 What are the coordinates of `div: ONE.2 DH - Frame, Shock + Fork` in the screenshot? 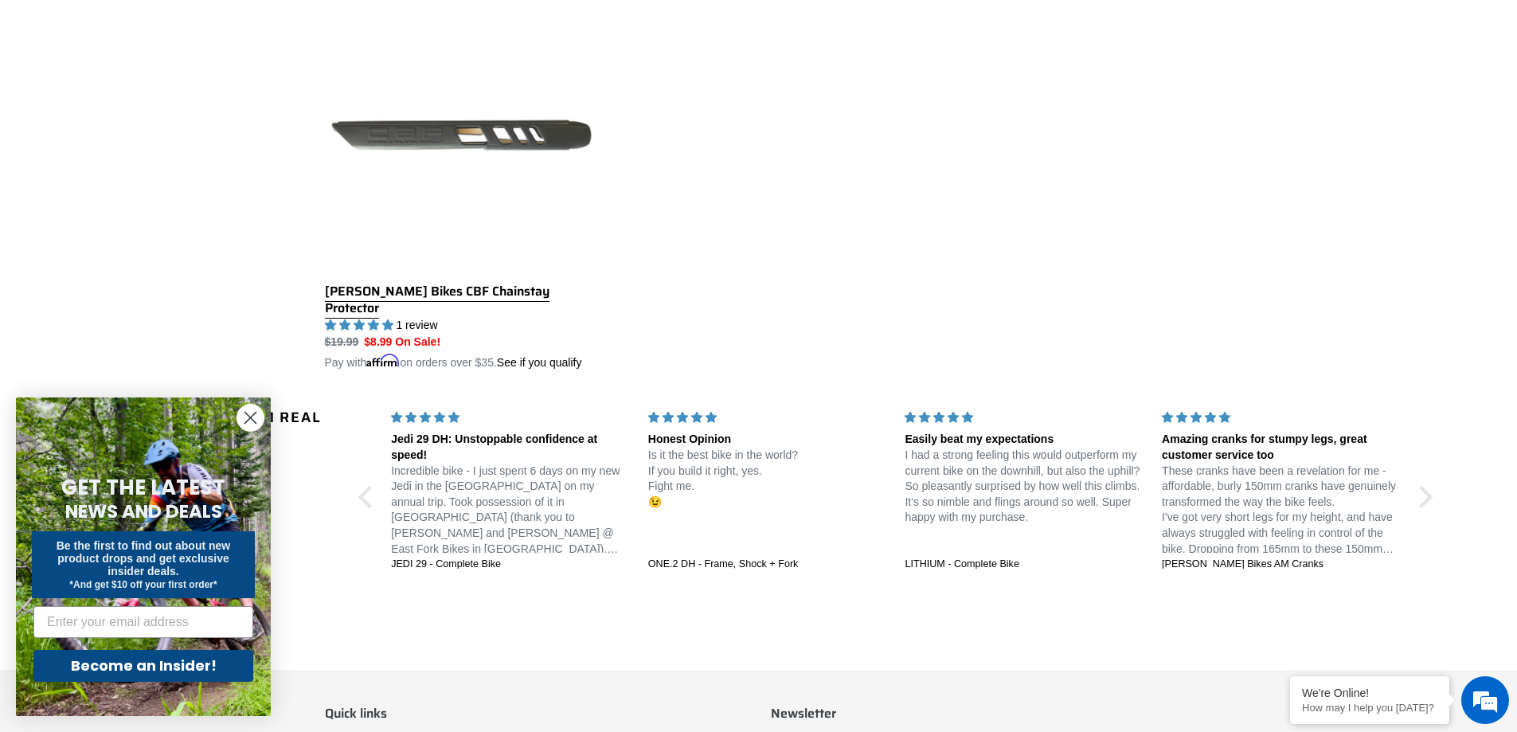 It's located at (767, 565).